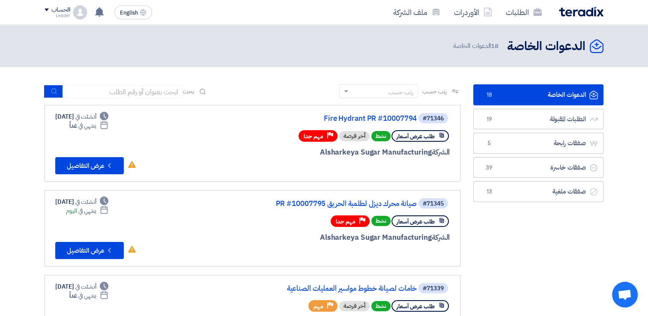  What do you see at coordinates (433, 119) in the screenshot?
I see `div: #71346` at bounding box center [433, 119].